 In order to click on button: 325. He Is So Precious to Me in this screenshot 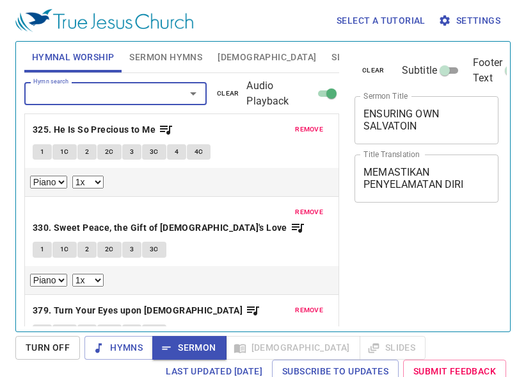, I will do `click(103, 129)`.